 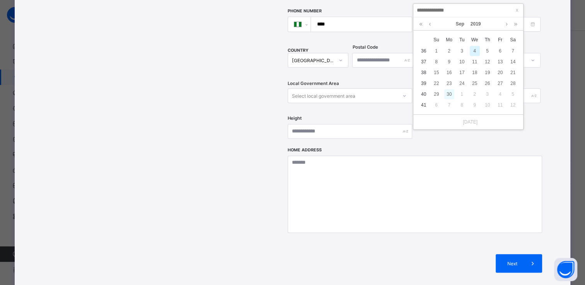 What do you see at coordinates (462, 40) in the screenshot?
I see `th: Tue` at bounding box center [462, 40].